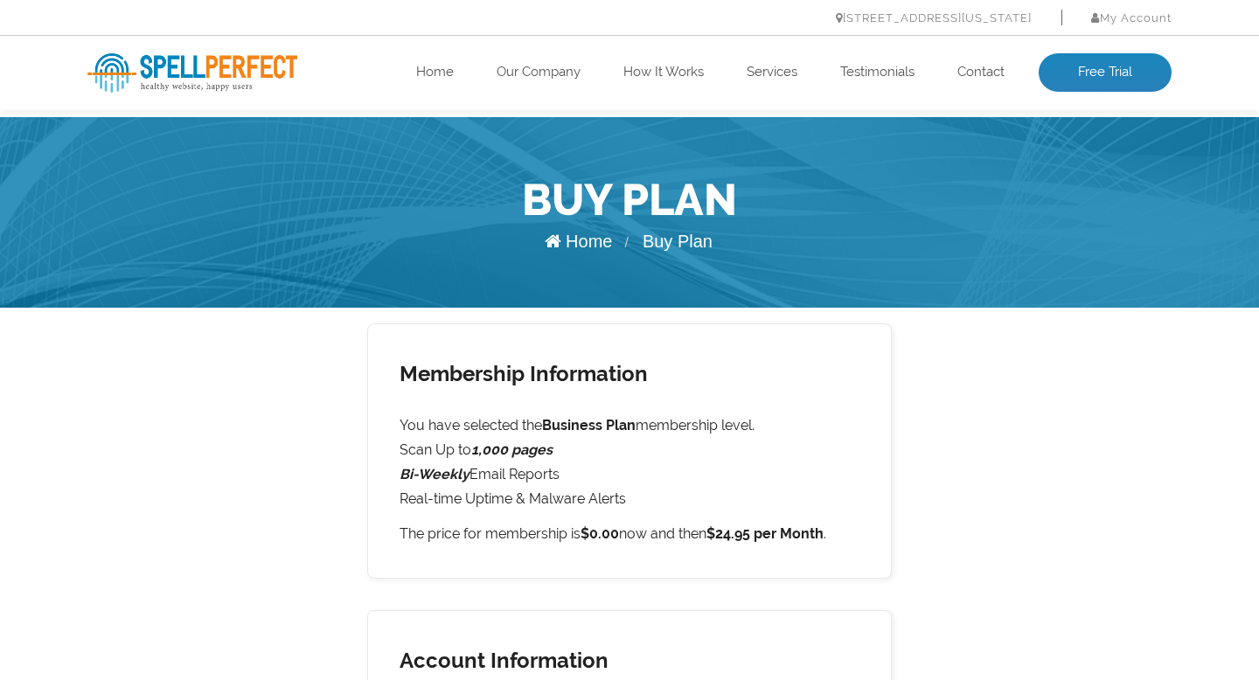  I want to click on span: Buy Plan, so click(678, 241).